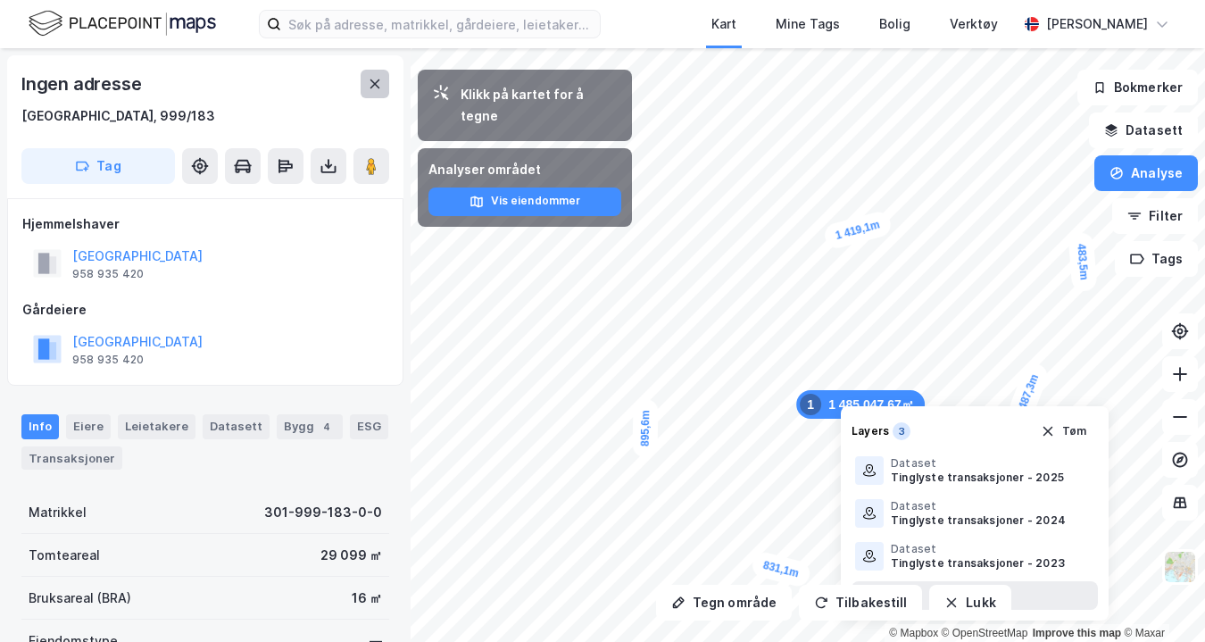  What do you see at coordinates (156, 427) in the screenshot?
I see `div: Leietakere` at bounding box center [156, 427].